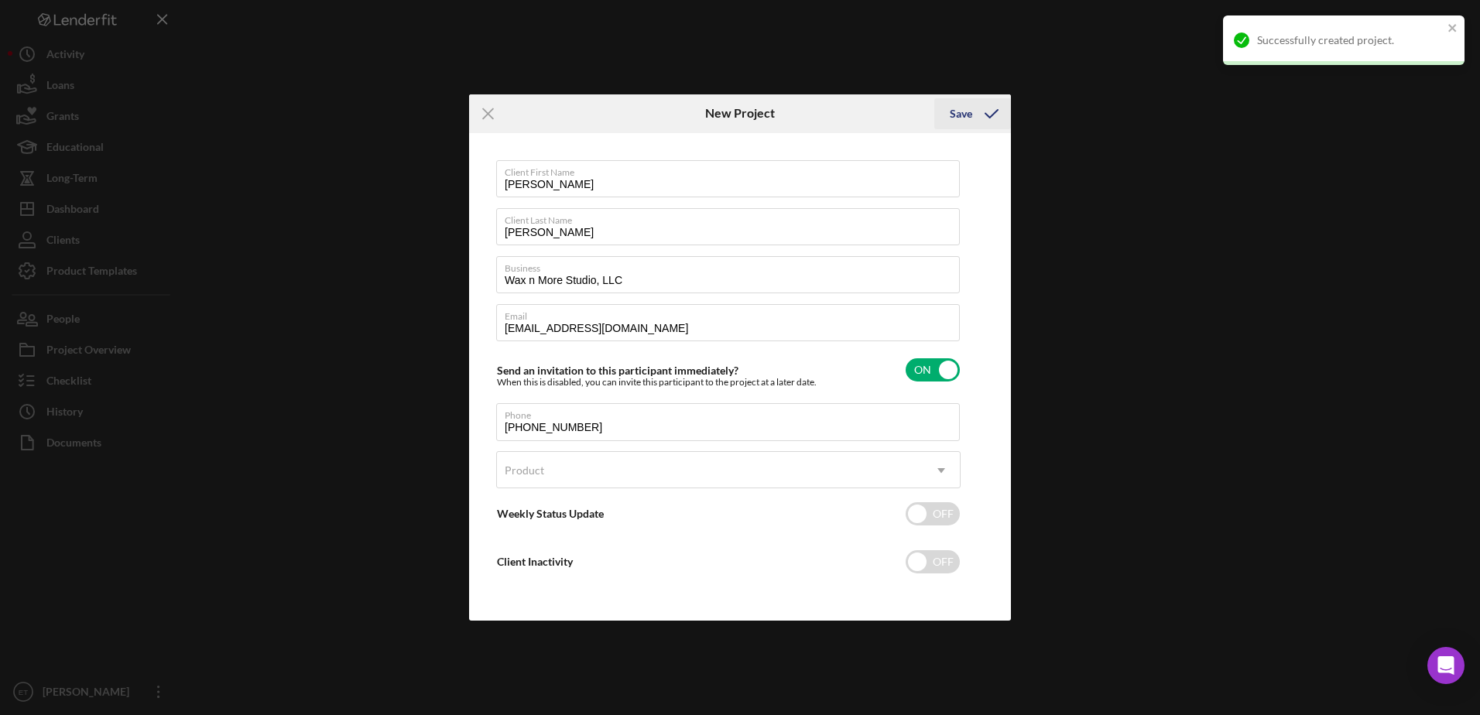 The height and width of the screenshot is (715, 1480). What do you see at coordinates (732, 170) in the screenshot?
I see `label: Client First Name` at bounding box center [732, 170].